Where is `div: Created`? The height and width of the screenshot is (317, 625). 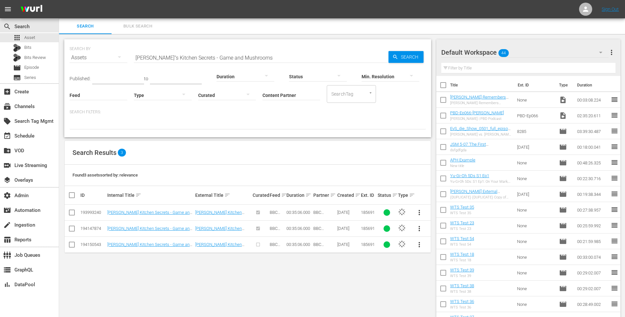
div: Created is located at coordinates (348, 195).